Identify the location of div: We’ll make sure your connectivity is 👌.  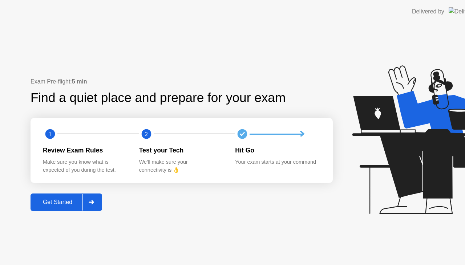
(181, 166).